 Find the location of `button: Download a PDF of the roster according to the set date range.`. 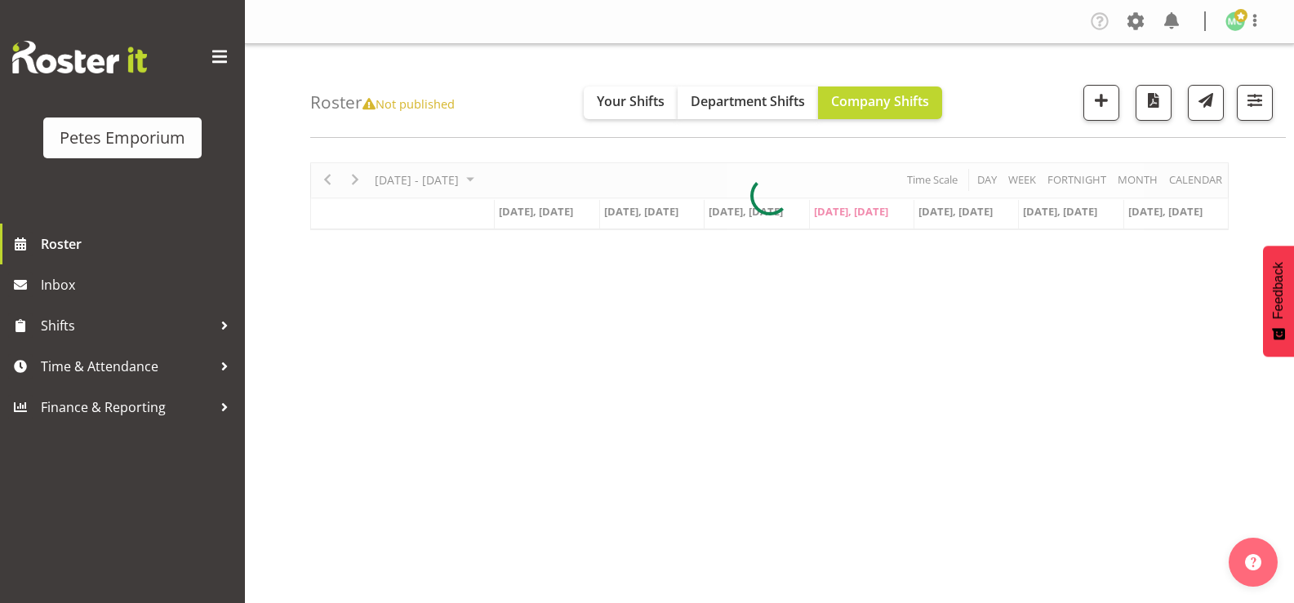

button: Download a PDF of the roster according to the set date range. is located at coordinates (1154, 103).